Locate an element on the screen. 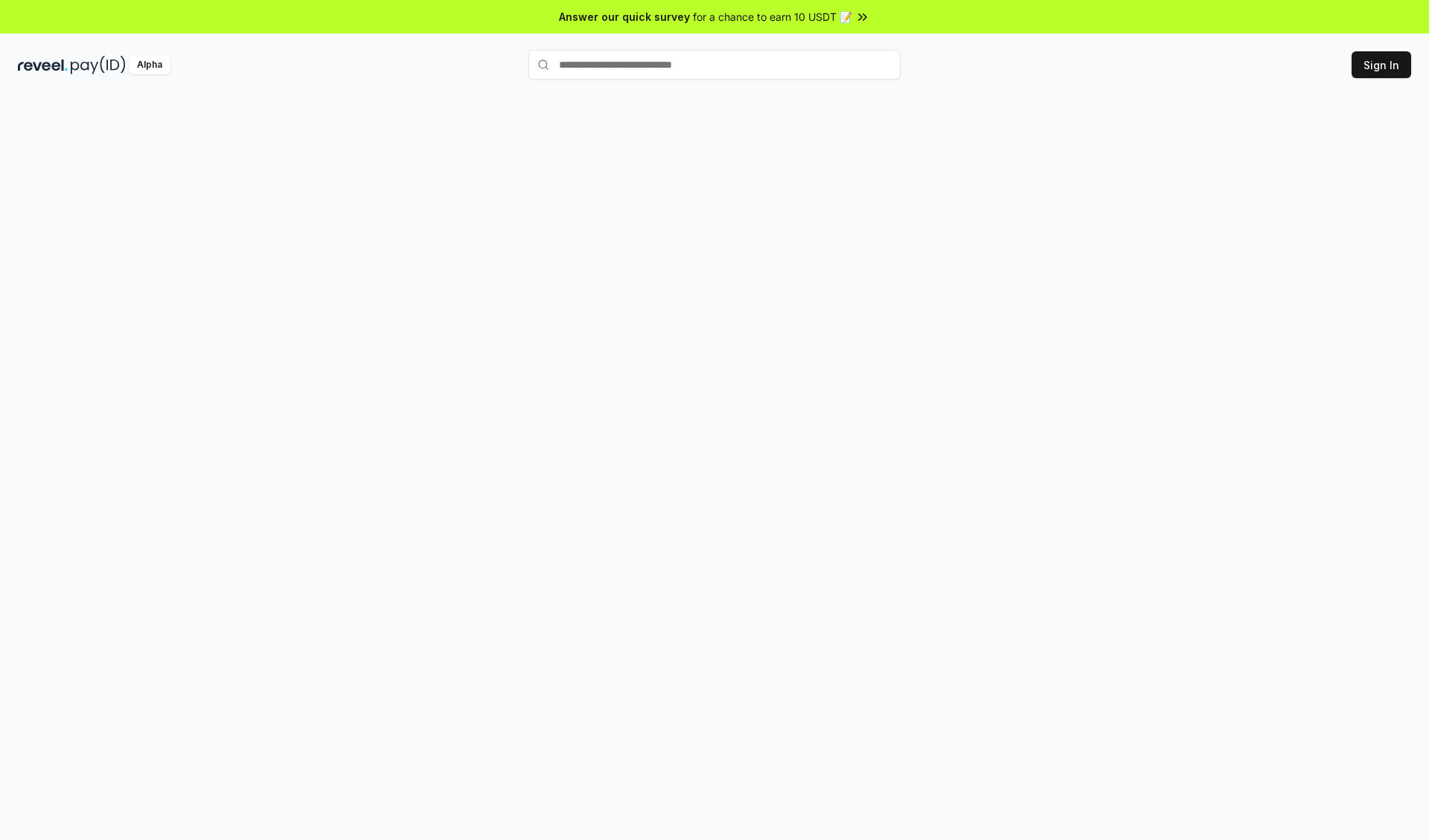  div: Alpha is located at coordinates (150, 65).